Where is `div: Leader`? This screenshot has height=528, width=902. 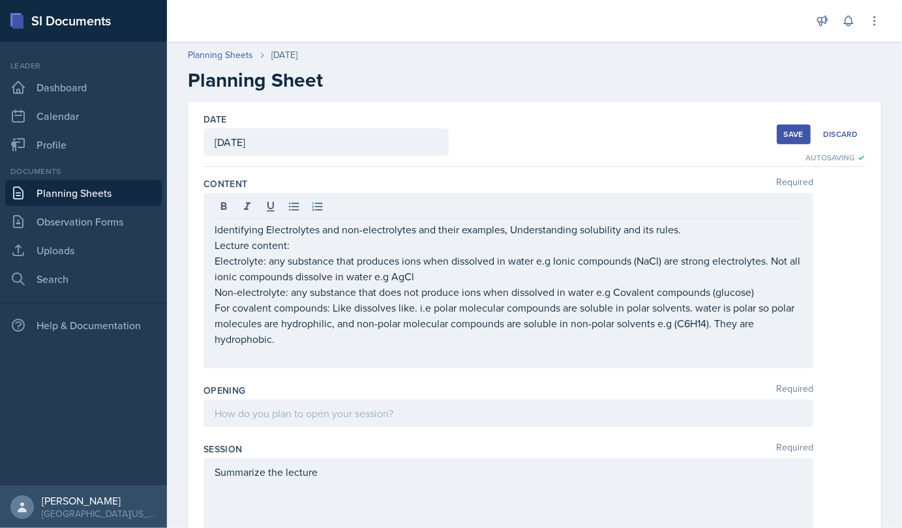 div: Leader is located at coordinates (83, 66).